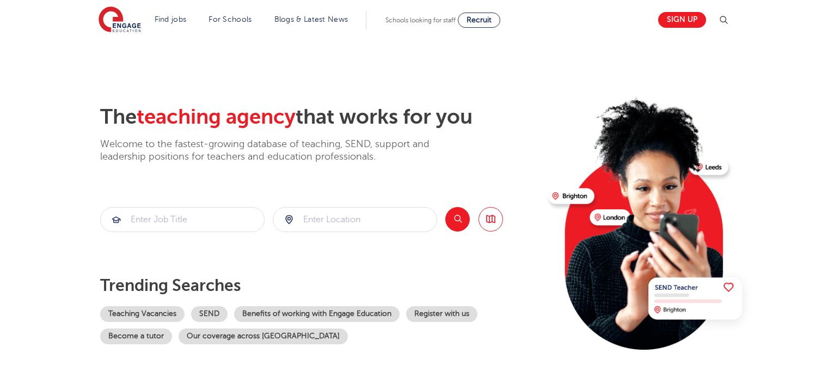 The width and height of the screenshot is (828, 383). Describe the element at coordinates (682, 20) in the screenshot. I see `a: Sign up` at that location.